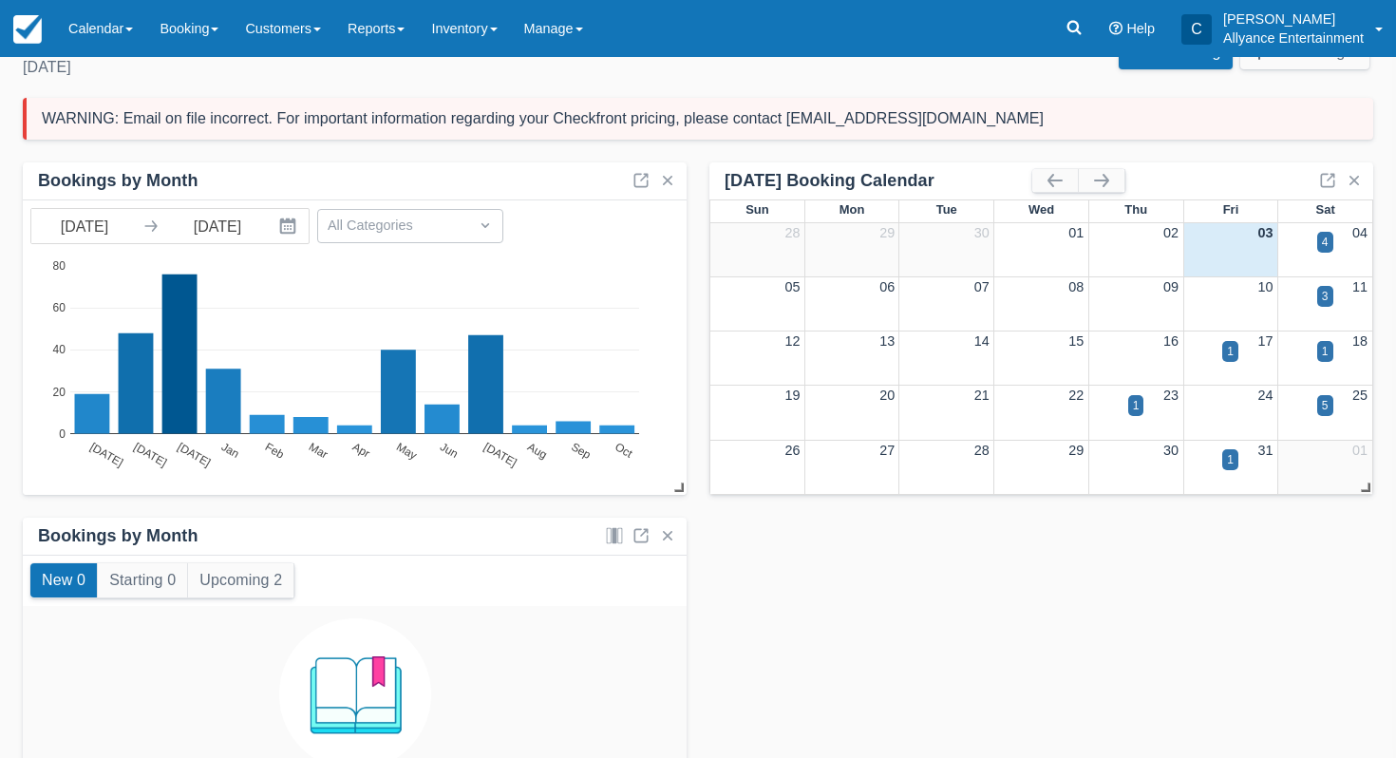 This screenshot has height=758, width=1396. What do you see at coordinates (1196, 29) in the screenshot?
I see `div: C` at bounding box center [1196, 29].